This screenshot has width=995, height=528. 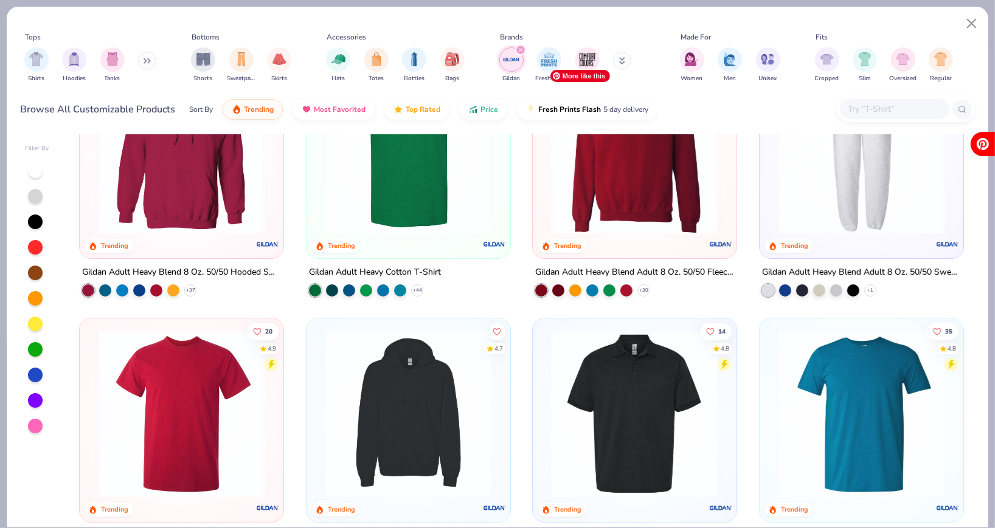 What do you see at coordinates (549, 60) in the screenshot?
I see `img: Fresh Prints Image` at bounding box center [549, 60].